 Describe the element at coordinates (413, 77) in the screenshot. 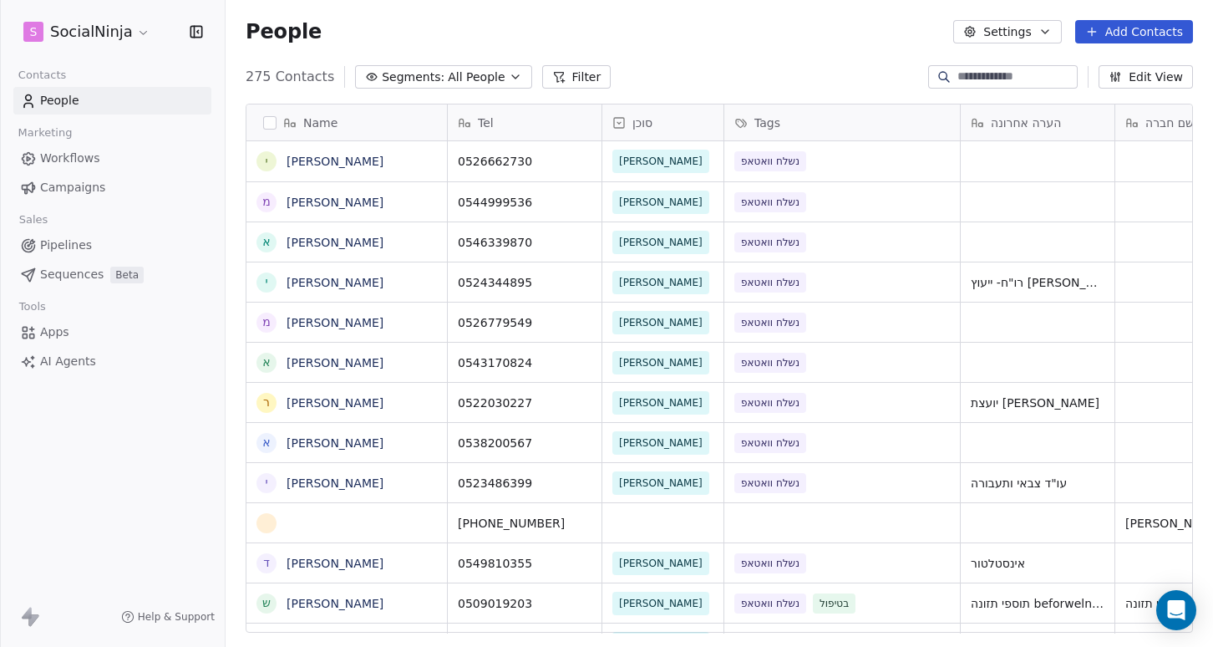

I see `span: Segments:` at that location.